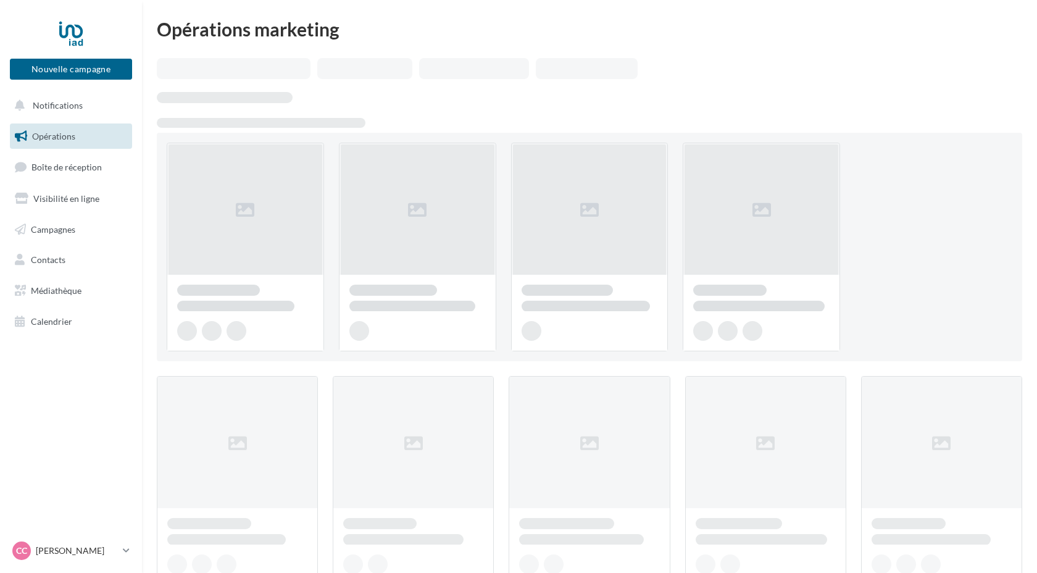 The image size is (1037, 573). I want to click on span: Contacts, so click(48, 259).